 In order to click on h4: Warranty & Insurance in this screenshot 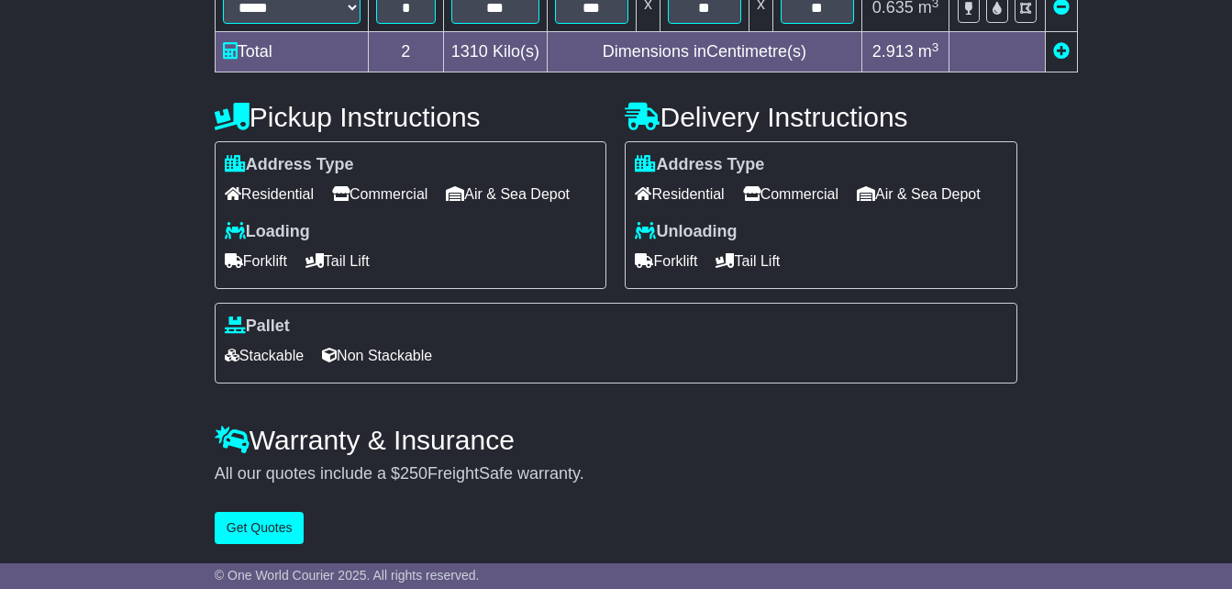, I will do `click(615, 439)`.